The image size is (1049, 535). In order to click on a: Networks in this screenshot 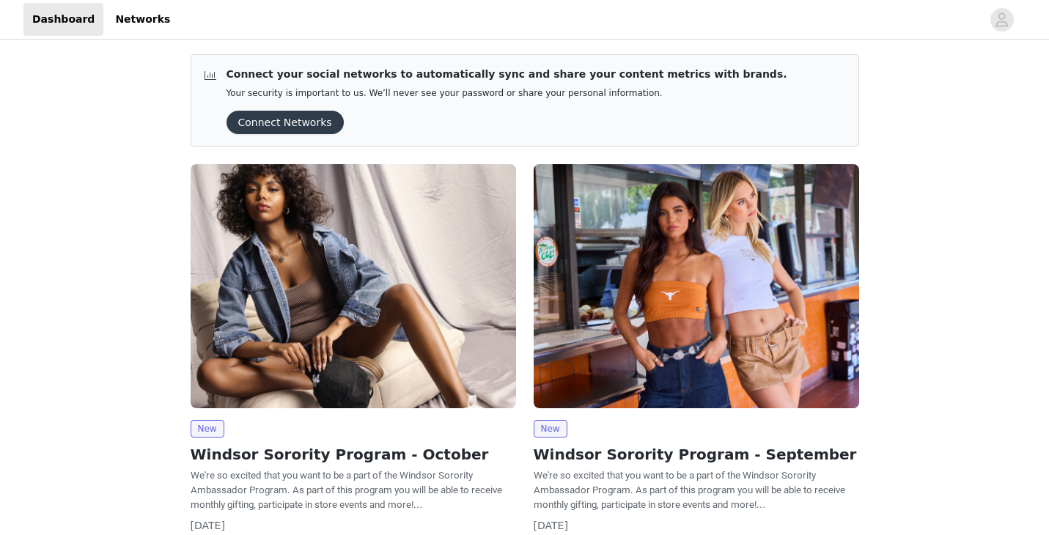, I will do `click(142, 19)`.